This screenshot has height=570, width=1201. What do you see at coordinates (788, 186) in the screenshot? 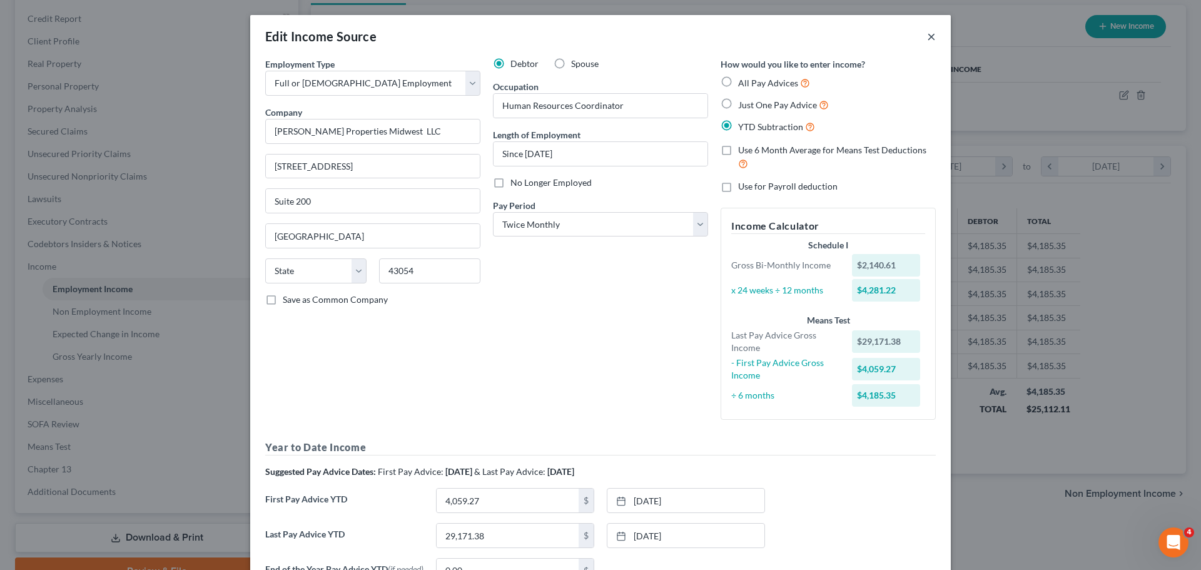
I see `span: Use for Payroll deduction` at bounding box center [788, 186].